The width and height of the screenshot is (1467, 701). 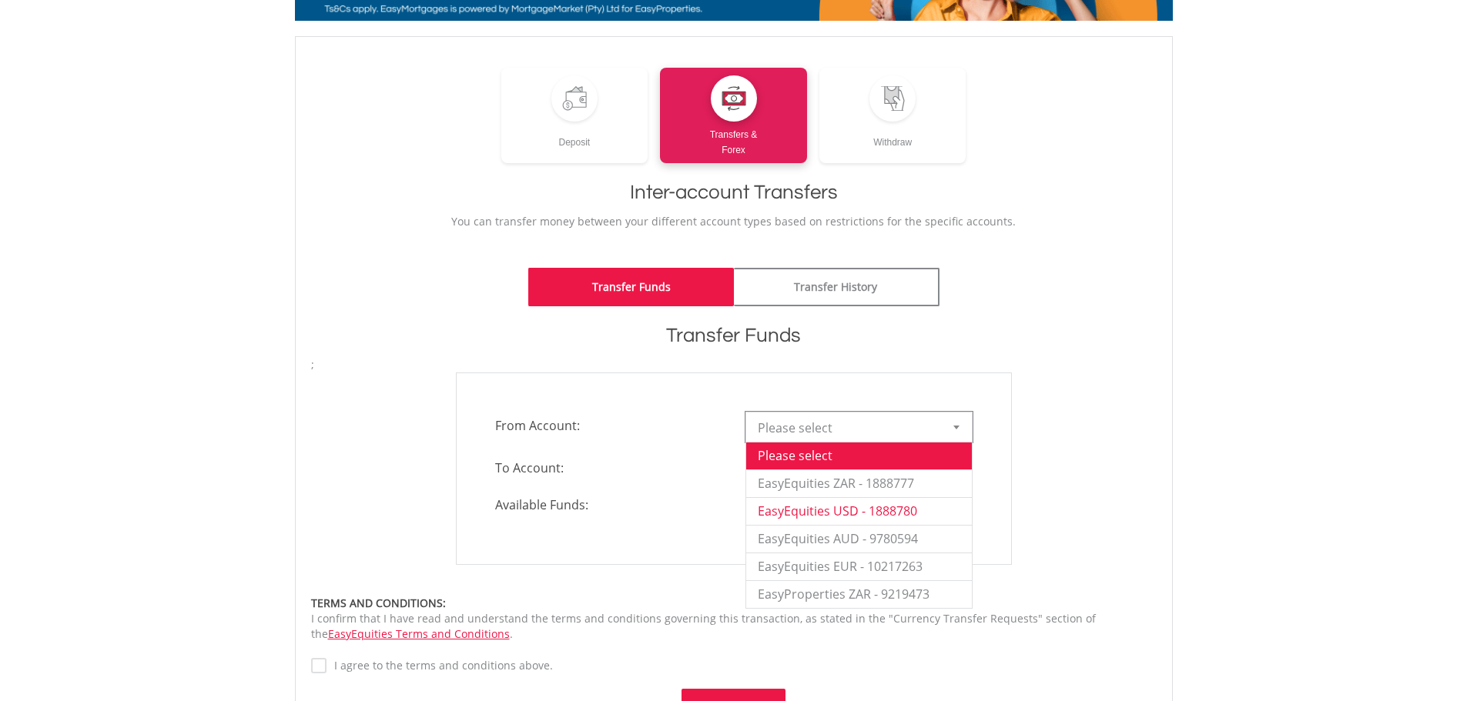 What do you see at coordinates (859, 539) in the screenshot?
I see `li: EasyEquities AUD - 9780594` at bounding box center [859, 539].